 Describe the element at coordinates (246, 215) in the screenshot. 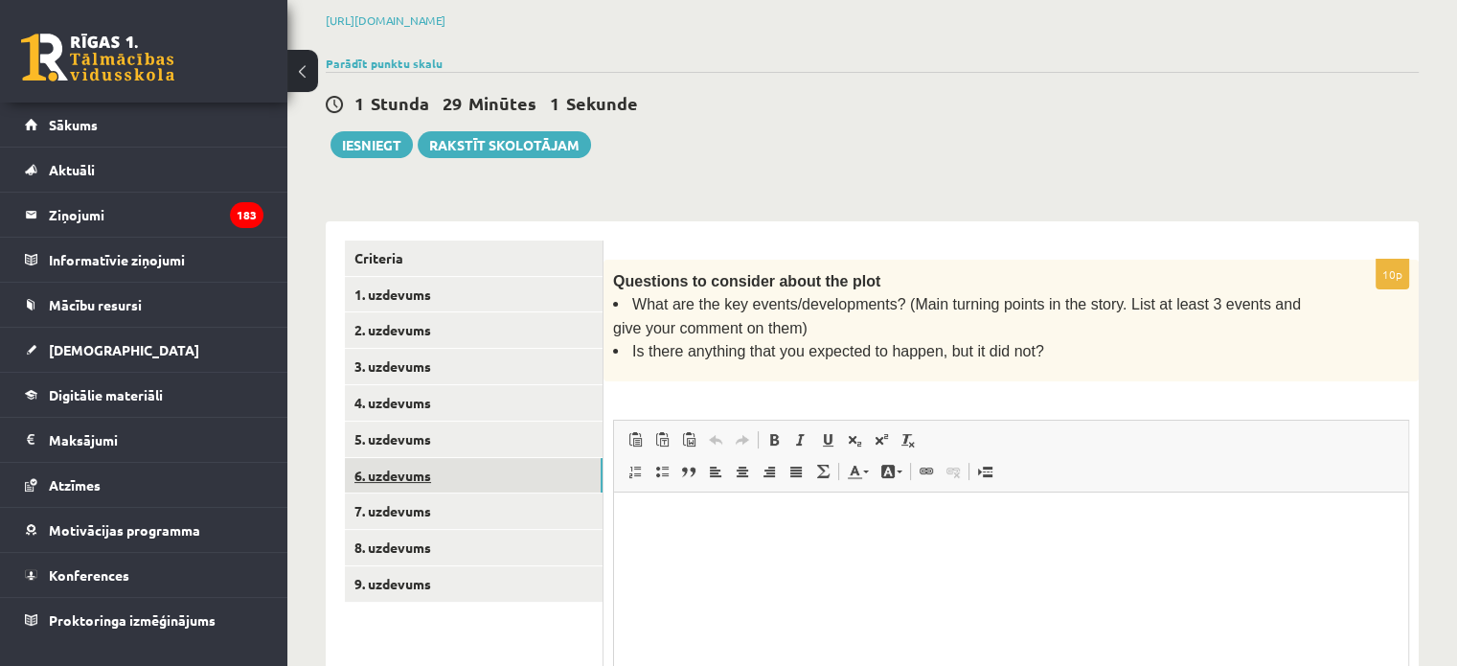

I see `i: 183` at that location.